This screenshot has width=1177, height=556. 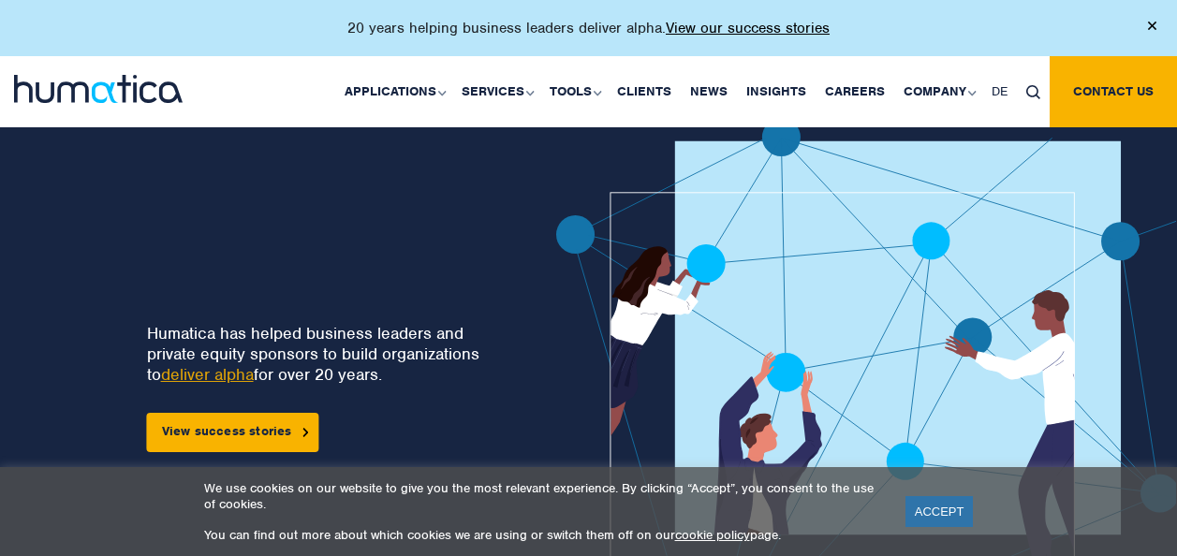 What do you see at coordinates (98, 89) in the screenshot?
I see `img: logo` at bounding box center [98, 89].